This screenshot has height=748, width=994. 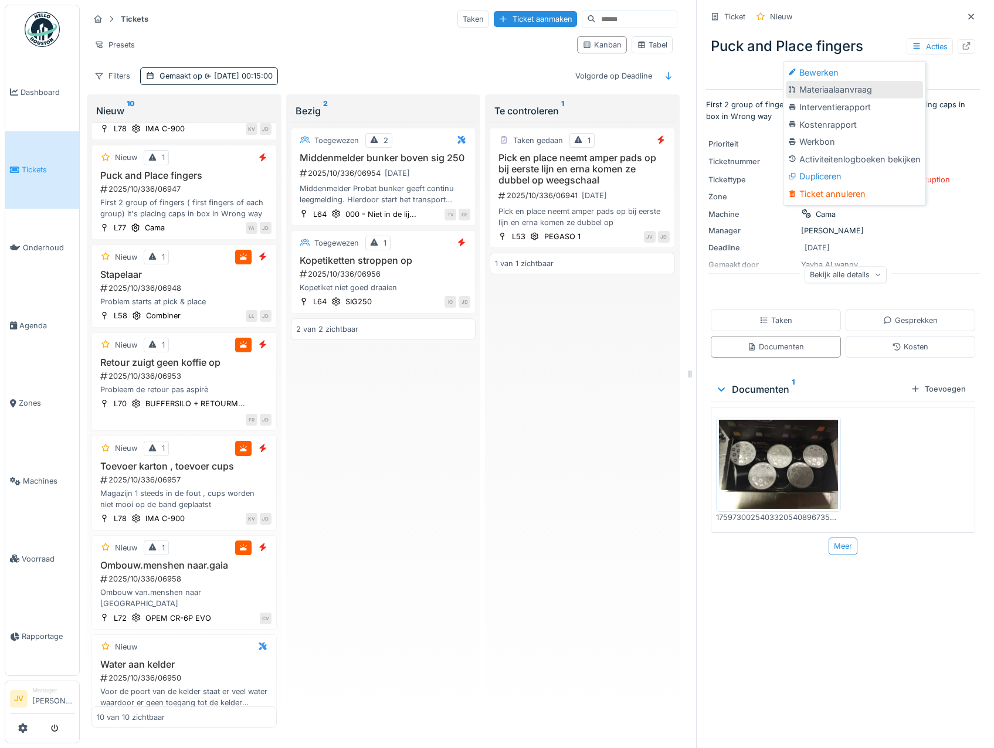 What do you see at coordinates (252, 129) in the screenshot?
I see `div: KV` at bounding box center [252, 129].